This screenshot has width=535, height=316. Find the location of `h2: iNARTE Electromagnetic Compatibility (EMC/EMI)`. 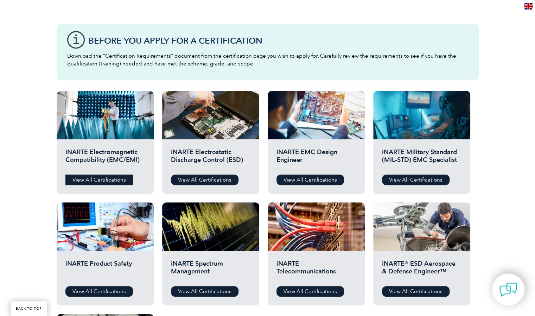

h2: iNARTE Electromagnetic Compatibility (EMC/EMI) is located at coordinates (105, 159).